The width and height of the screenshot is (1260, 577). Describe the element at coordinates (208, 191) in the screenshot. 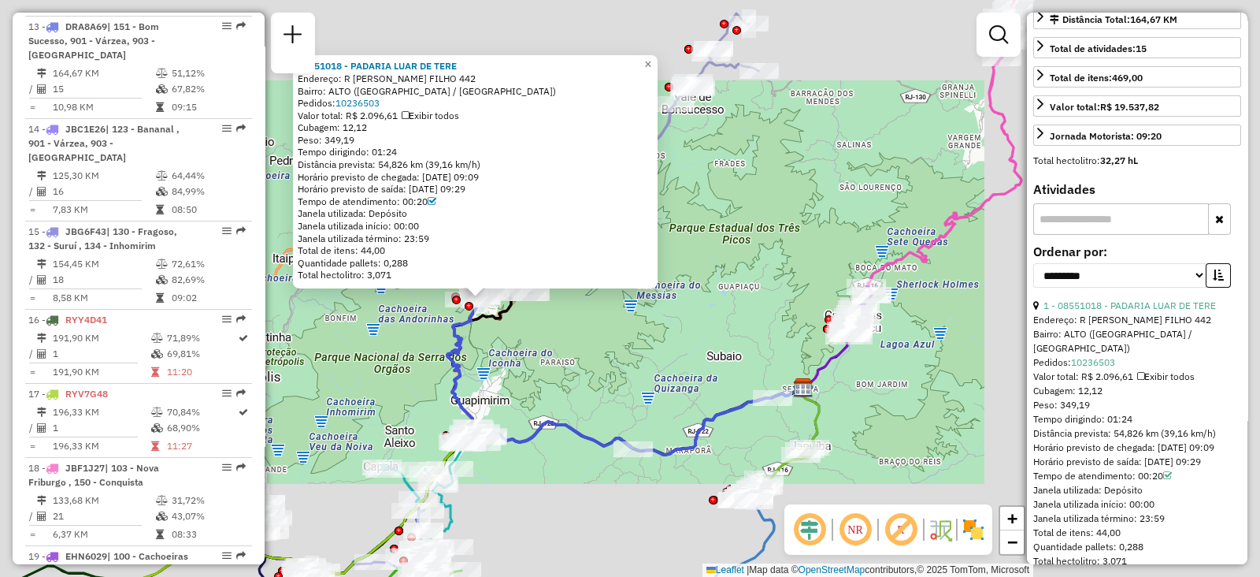

I see `td: 84,99%` at that location.